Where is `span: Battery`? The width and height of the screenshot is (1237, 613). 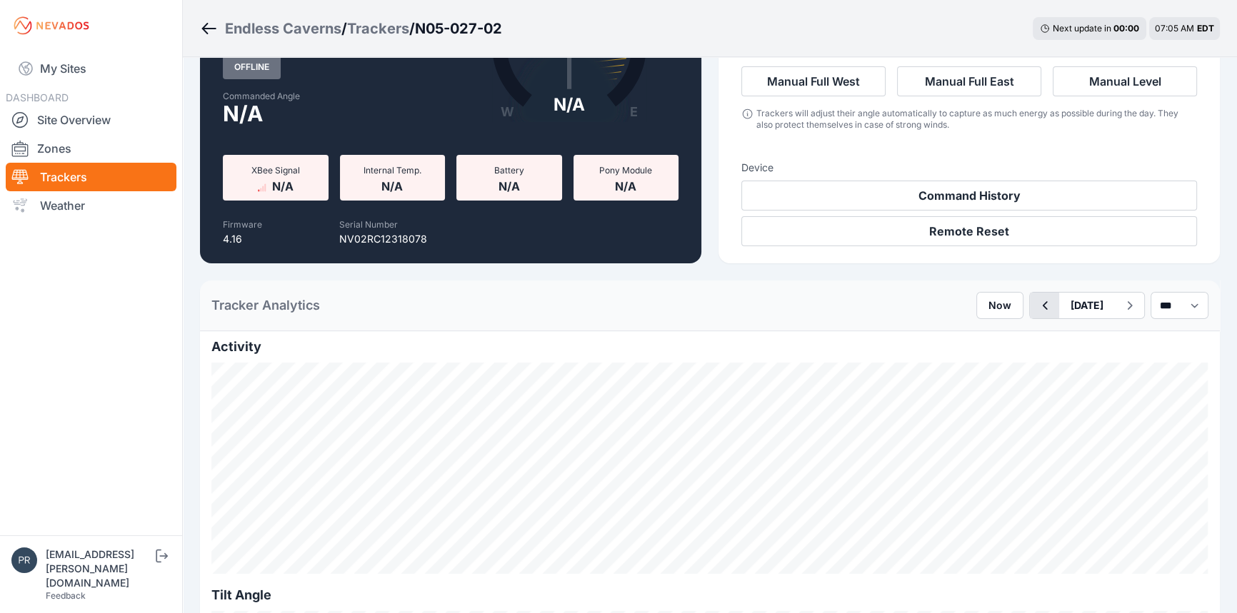
span: Battery is located at coordinates (509, 170).